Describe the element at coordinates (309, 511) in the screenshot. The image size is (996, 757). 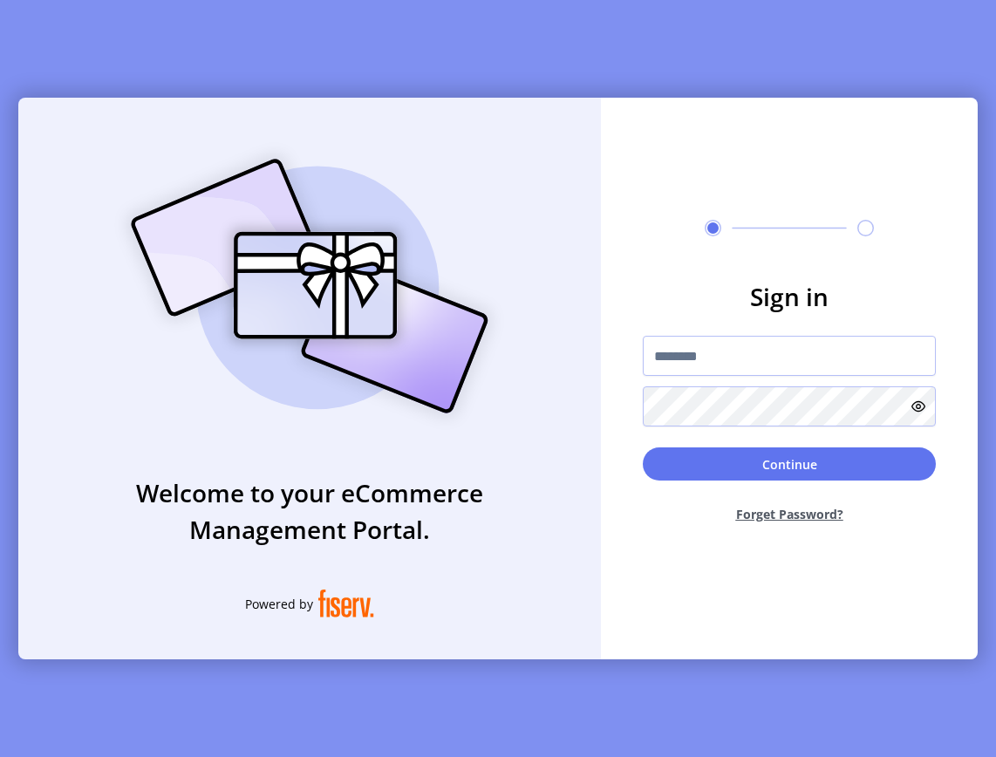
I see `h3: Welcome to your eCommerce Management Portal.` at that location.